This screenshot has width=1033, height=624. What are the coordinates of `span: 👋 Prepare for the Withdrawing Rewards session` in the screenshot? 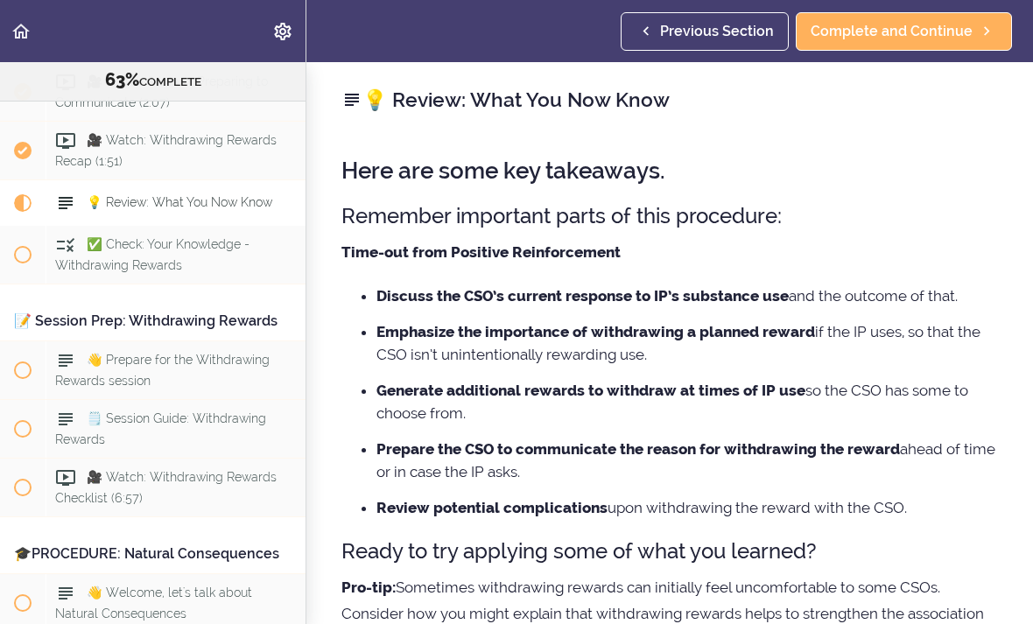 It's located at (162, 370).